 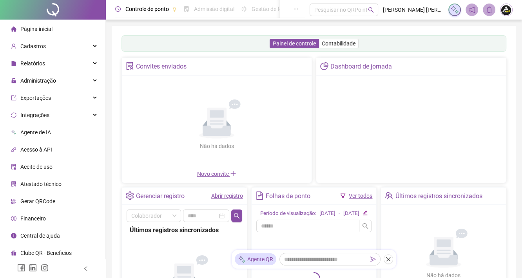 What do you see at coordinates (472, 10) in the screenshot?
I see `span: notification` at bounding box center [472, 10].